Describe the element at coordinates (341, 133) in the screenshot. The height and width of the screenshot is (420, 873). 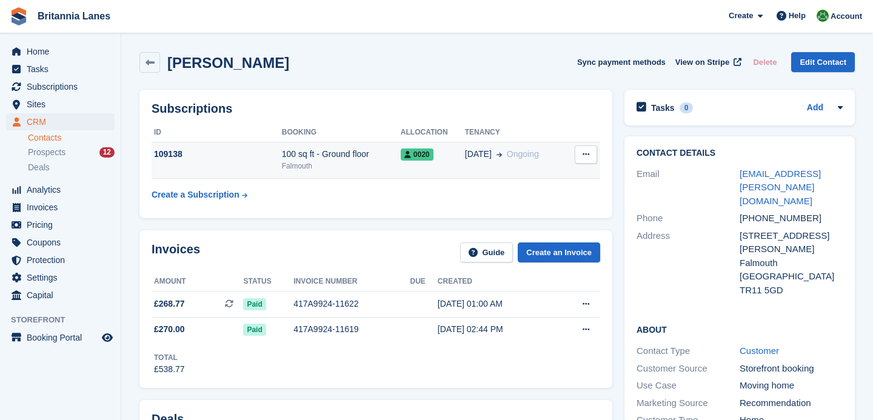
I see `th: Booking` at that location.